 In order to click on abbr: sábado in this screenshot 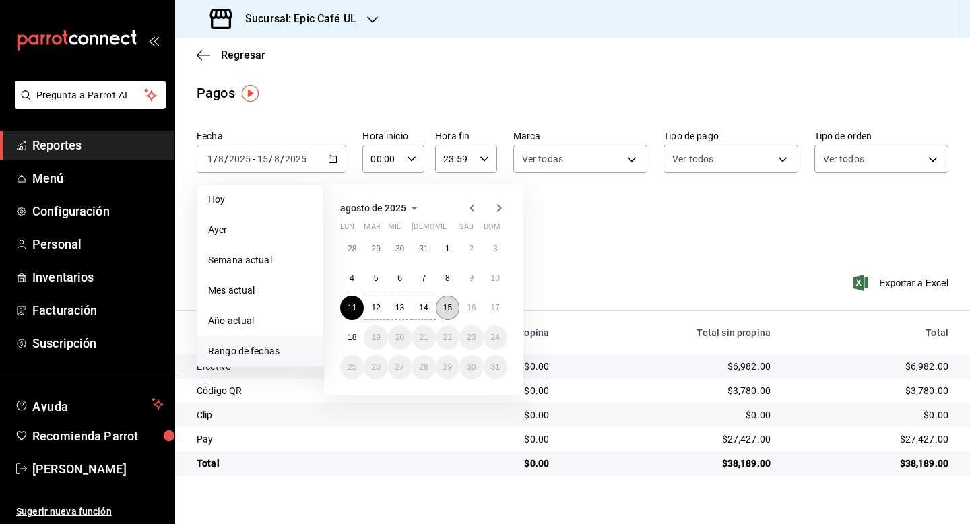, I will do `click(466, 229)`.